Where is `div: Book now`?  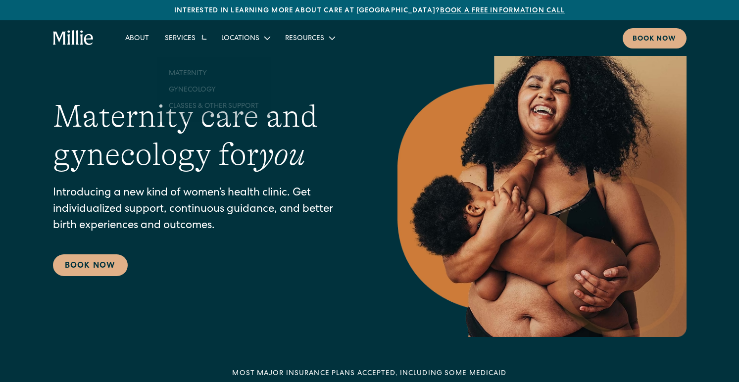
div: Book now is located at coordinates (654, 39).